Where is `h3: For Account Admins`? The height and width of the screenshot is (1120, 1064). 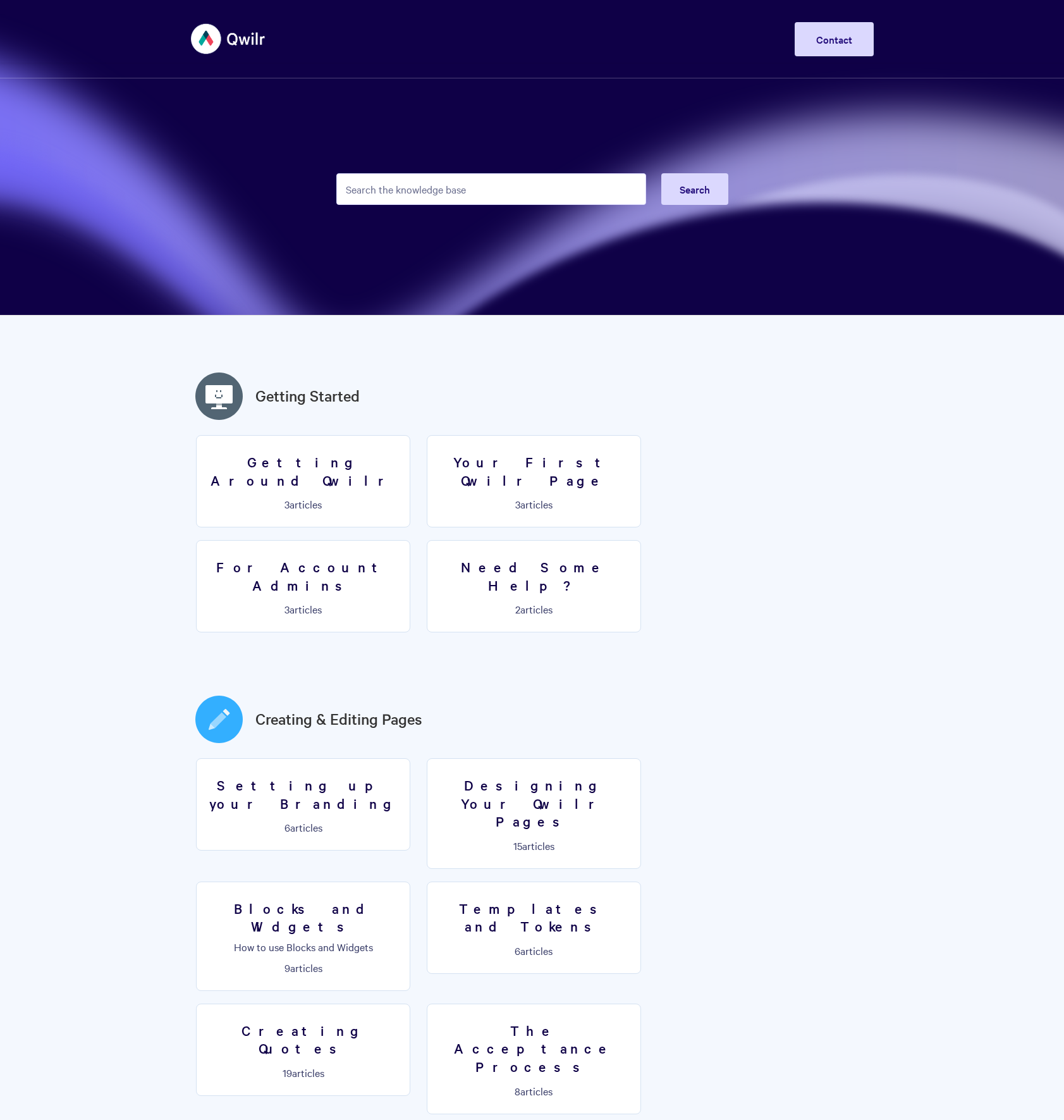
h3: For Account Admins is located at coordinates (303, 576).